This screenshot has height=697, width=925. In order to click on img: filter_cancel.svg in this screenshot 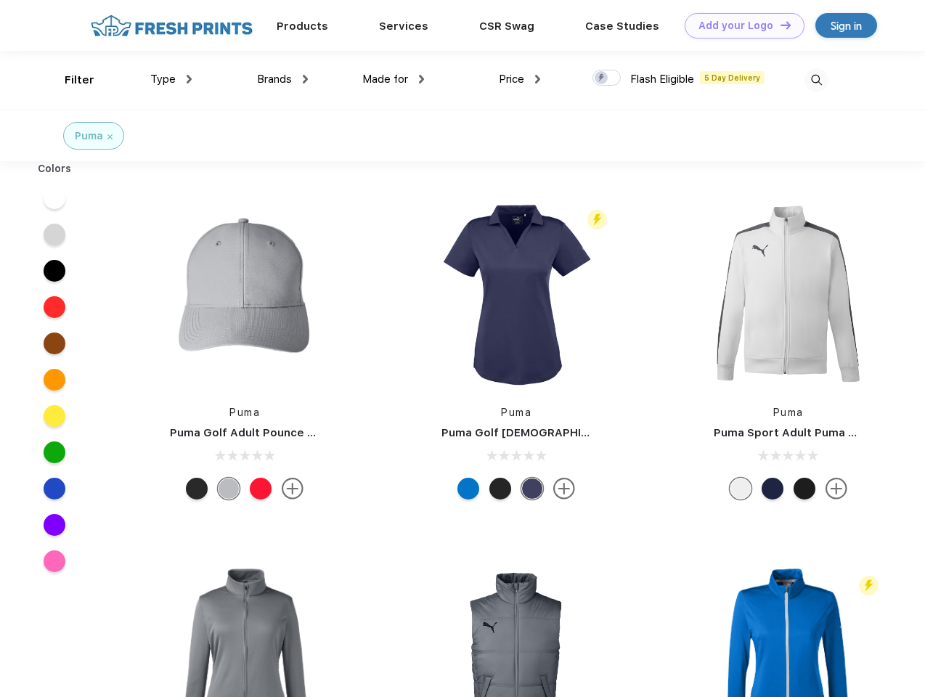, I will do `click(110, 137)`.